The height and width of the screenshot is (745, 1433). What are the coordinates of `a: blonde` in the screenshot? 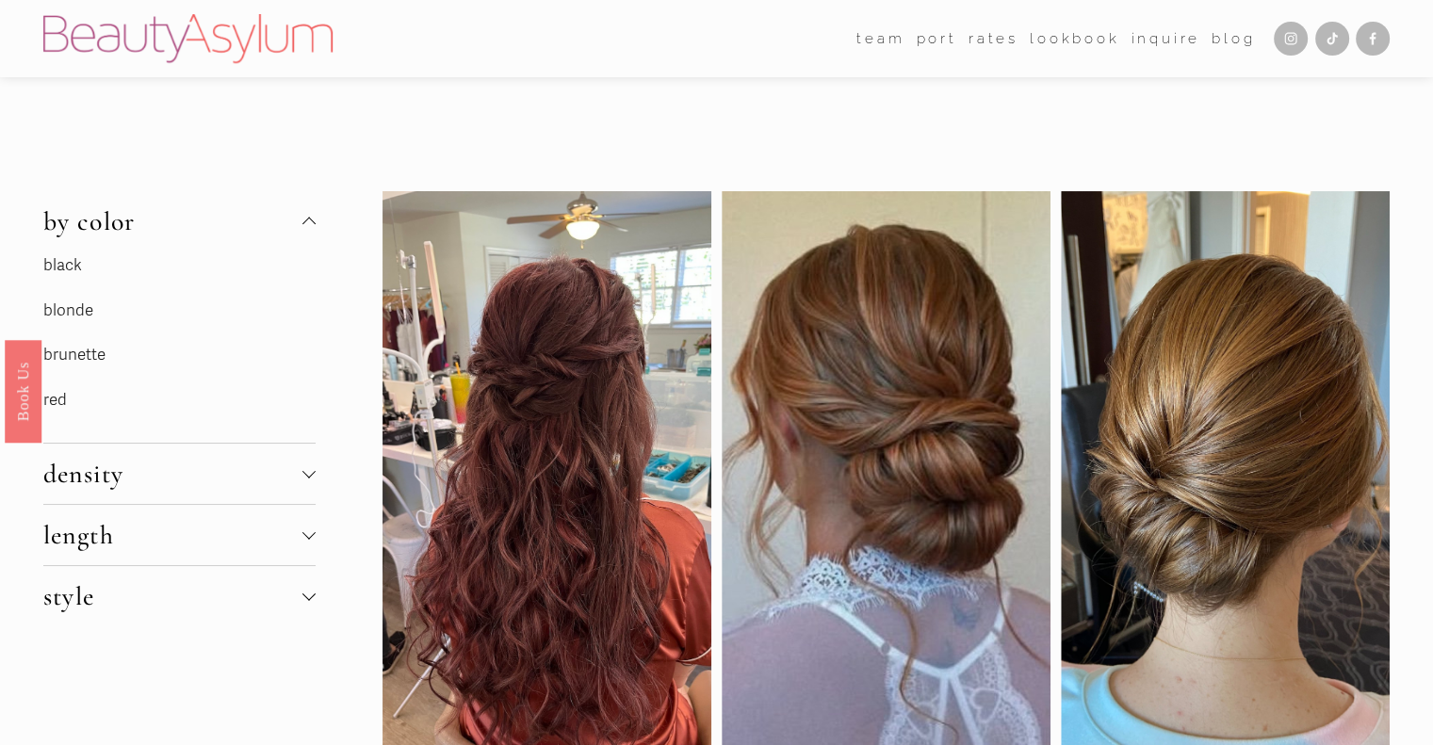 It's located at (68, 310).